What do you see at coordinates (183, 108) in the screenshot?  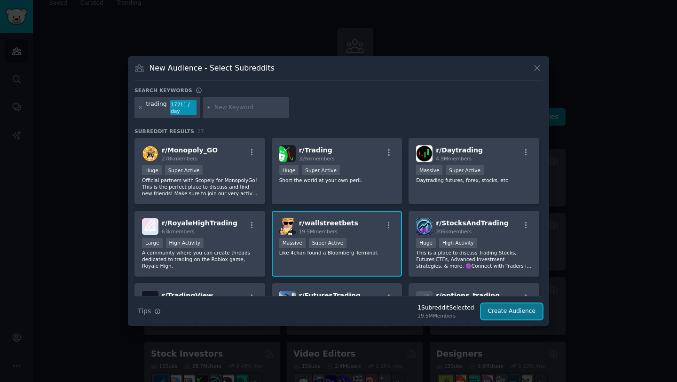 I see `div: 17211 / day` at bounding box center [183, 108].